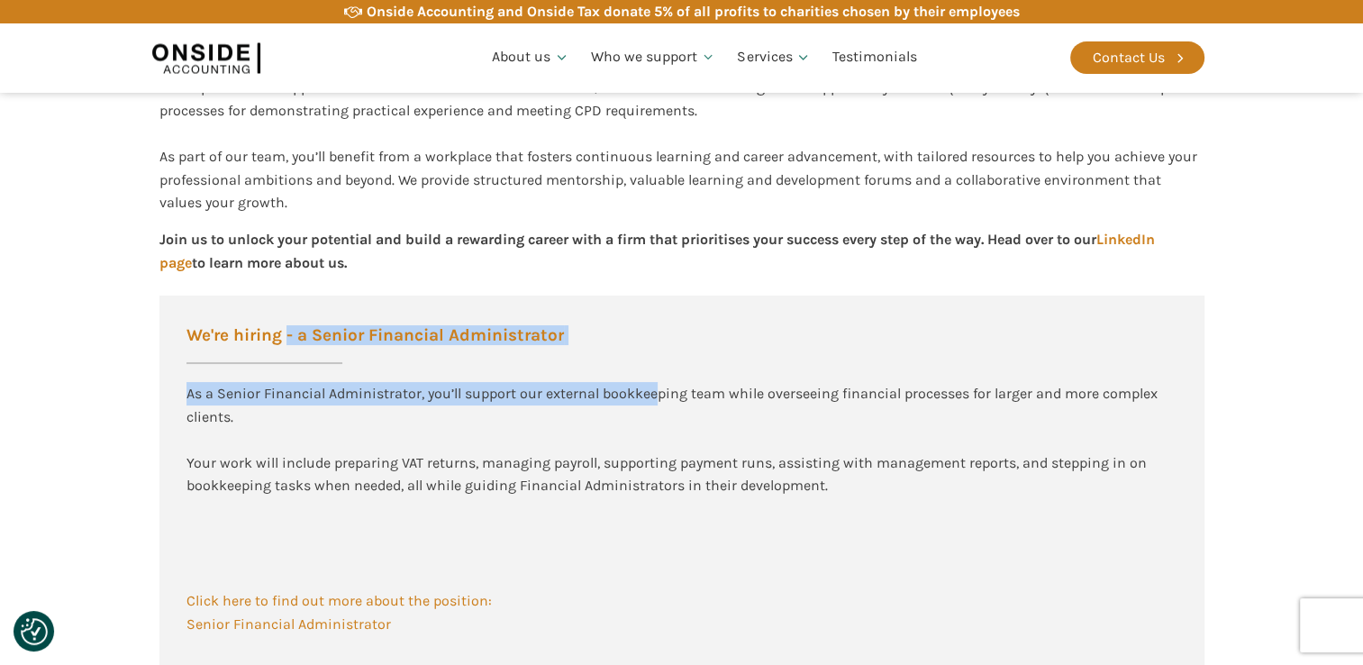 This screenshot has height=665, width=1363. I want to click on a: Services, so click(774, 58).